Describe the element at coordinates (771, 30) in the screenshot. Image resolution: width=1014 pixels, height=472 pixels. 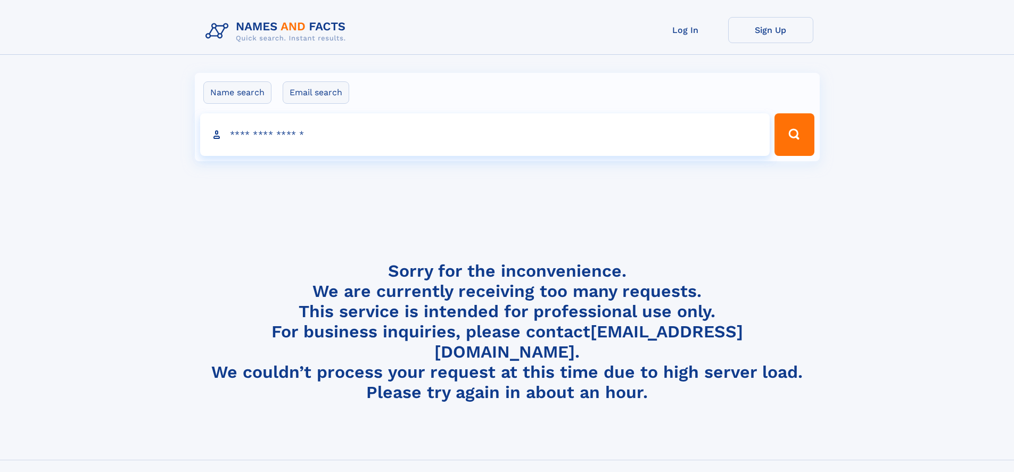
I see `a: Sign Up` at that location.